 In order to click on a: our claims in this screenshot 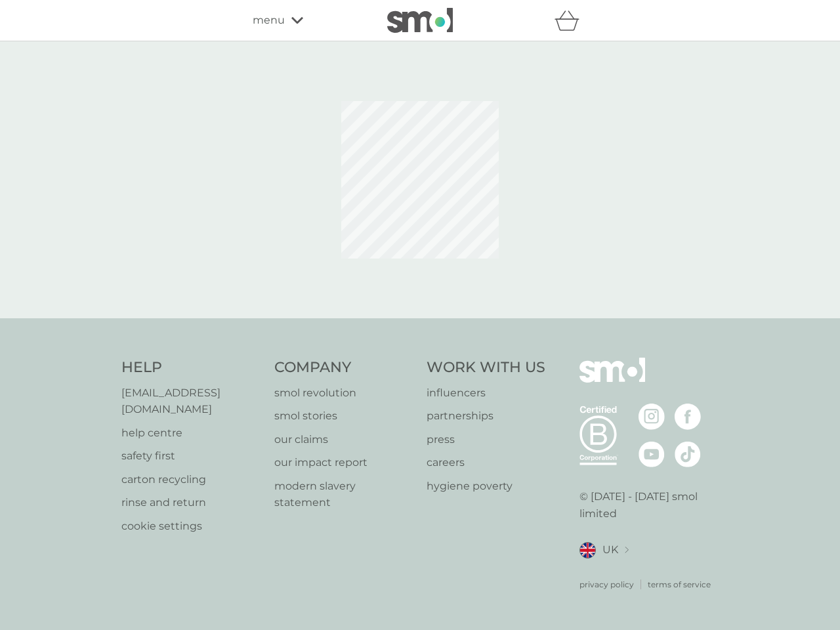, I will do `click(344, 440)`.